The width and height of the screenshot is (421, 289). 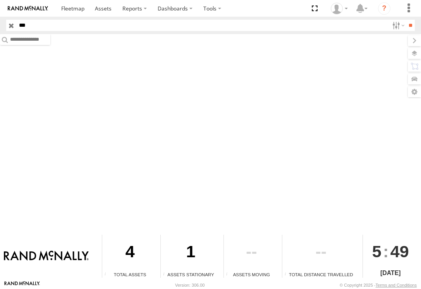 I want to click on div: Version: 306.00, so click(x=190, y=285).